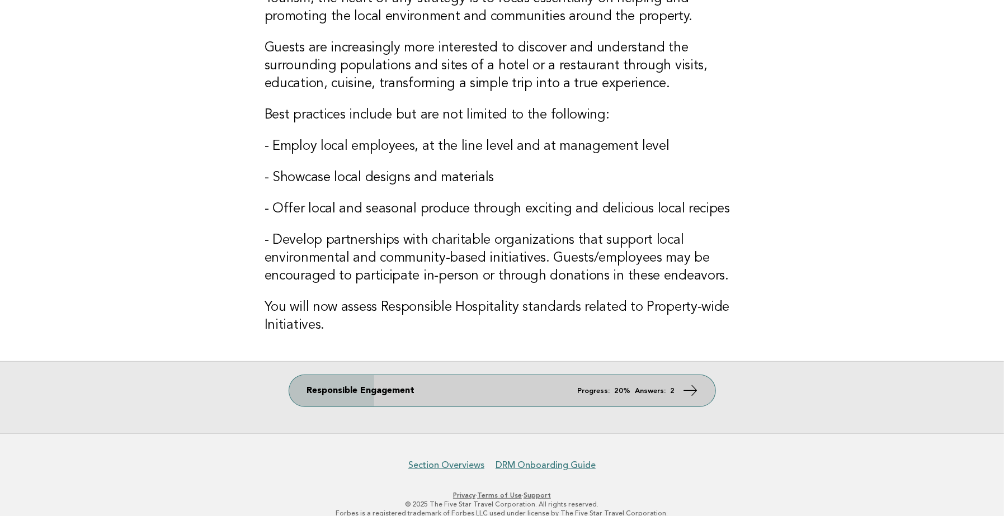  Describe the element at coordinates (502, 209) in the screenshot. I see `h3: - Offer local and seasonal produce through exciting and delicious local recipes` at that location.